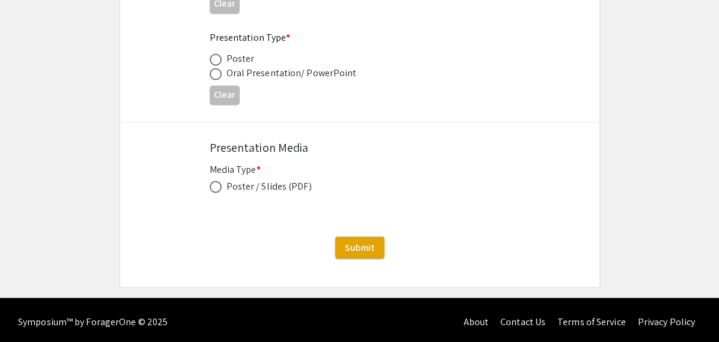 This screenshot has height=342, width=719. Describe the element at coordinates (291, 73) in the screenshot. I see `div: Oral Presentation/ PowerPoint` at that location.